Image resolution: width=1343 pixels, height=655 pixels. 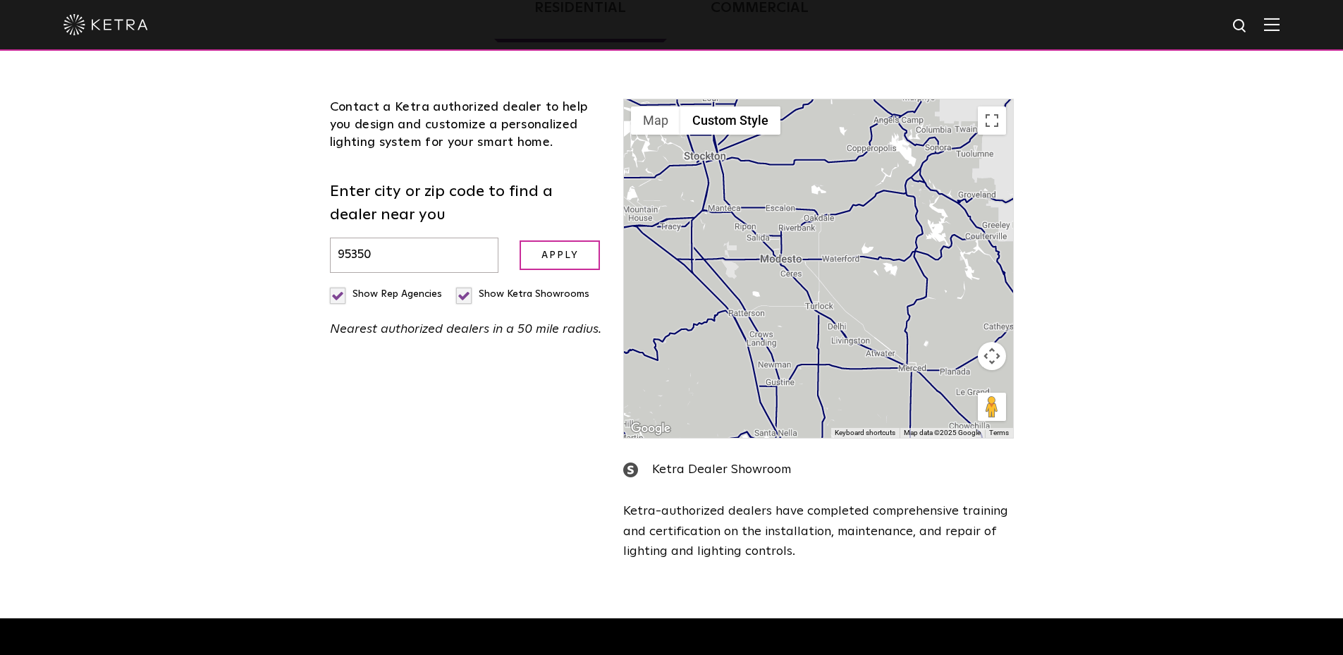 I want to click on img: Google, so click(x=651, y=429).